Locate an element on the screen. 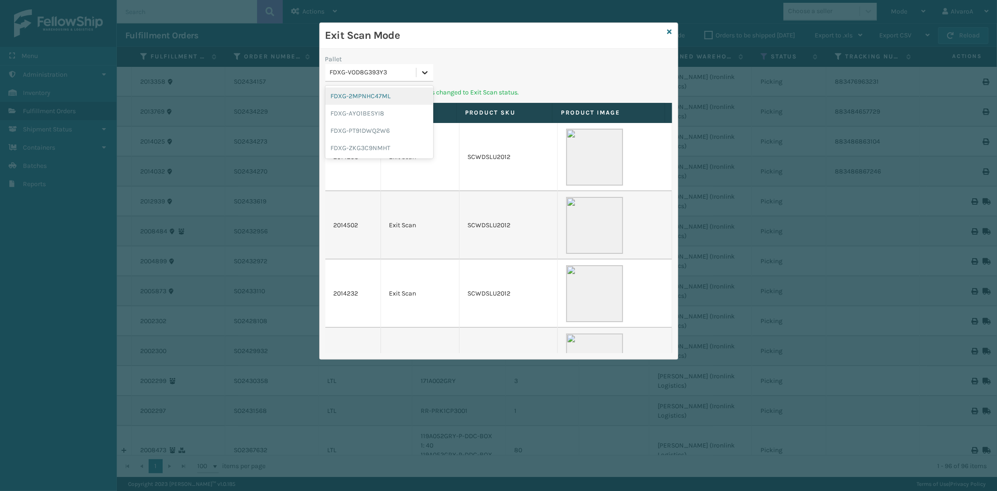 This screenshot has width=997, height=491. div: FDXG-VOD8G393Y3 is located at coordinates (373, 72).